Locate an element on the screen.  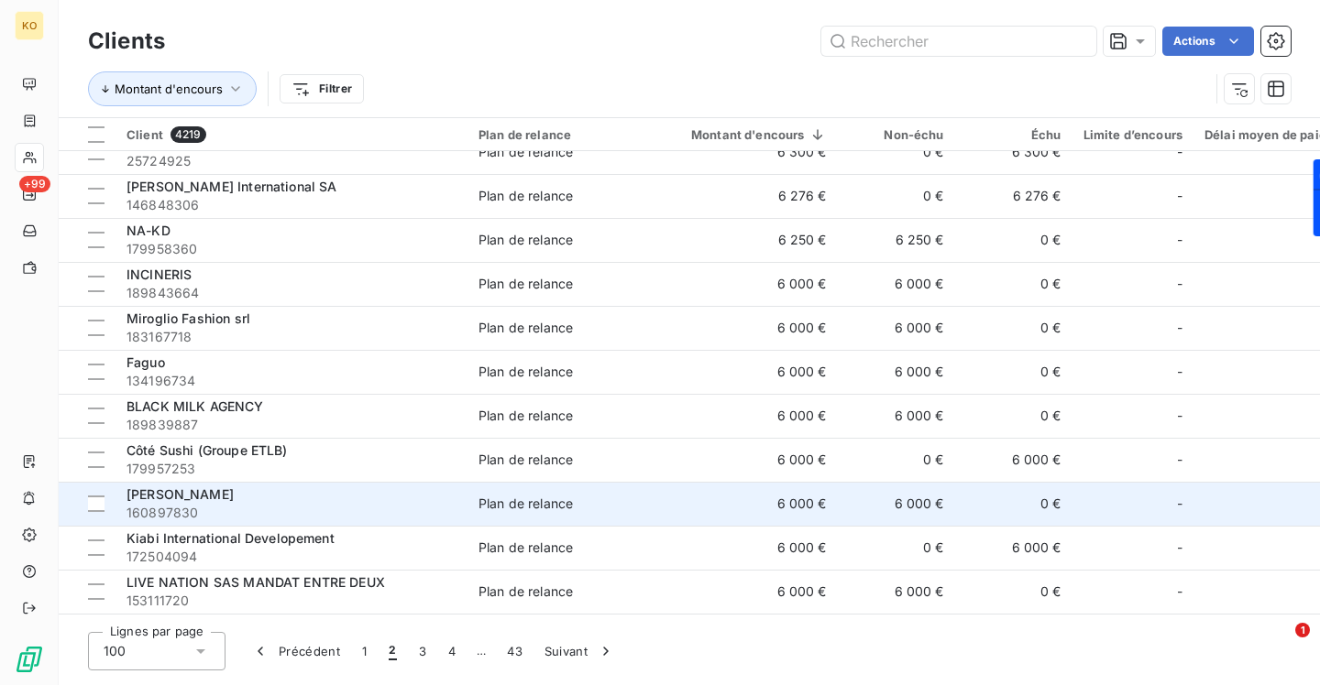
span: Faguo is located at coordinates (146, 362).